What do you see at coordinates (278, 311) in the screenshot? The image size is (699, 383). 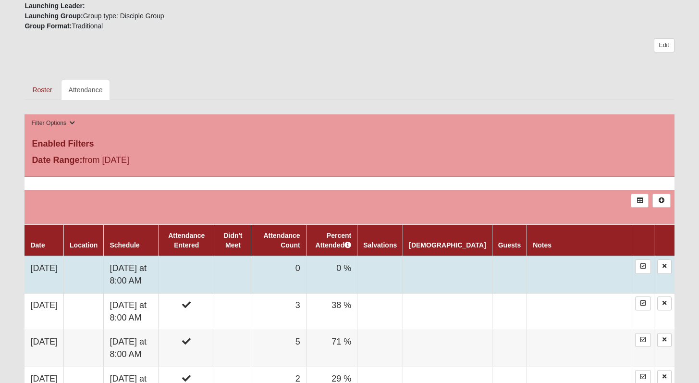 I see `td: 3` at bounding box center [278, 311].